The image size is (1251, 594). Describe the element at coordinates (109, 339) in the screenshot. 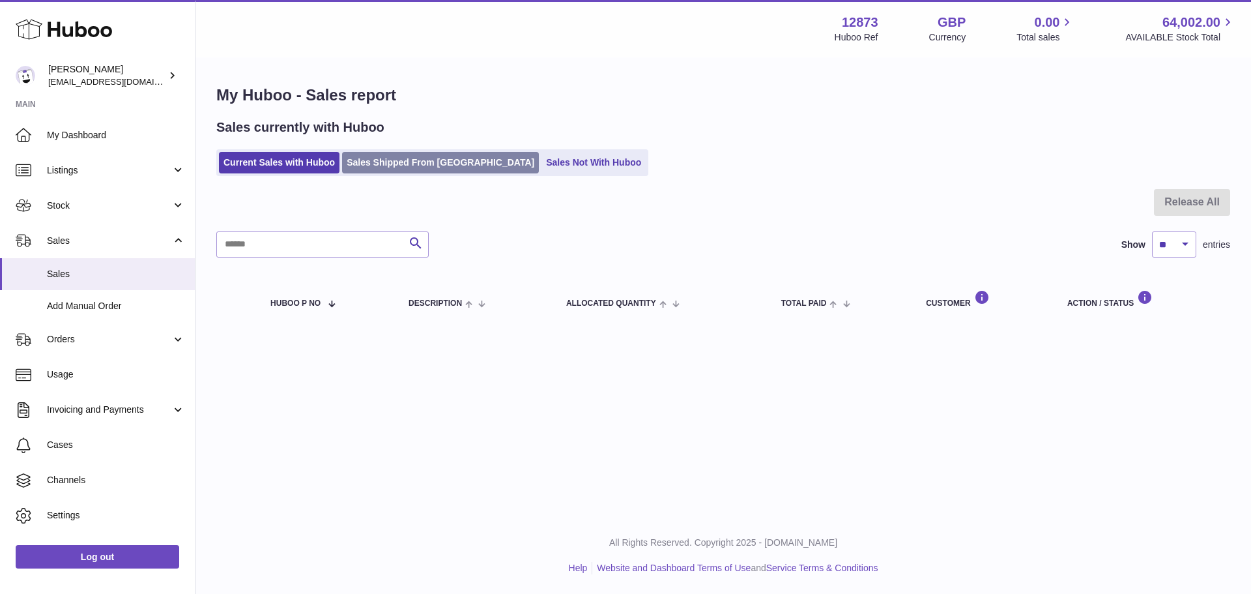

I see `span: Orders` at that location.